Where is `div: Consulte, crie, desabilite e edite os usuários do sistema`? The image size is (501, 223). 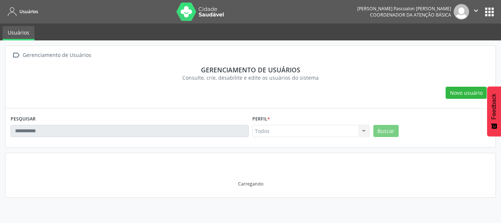
div: Consulte, crie, desabilite e edite os usuários do sistema is located at coordinates (250, 77).